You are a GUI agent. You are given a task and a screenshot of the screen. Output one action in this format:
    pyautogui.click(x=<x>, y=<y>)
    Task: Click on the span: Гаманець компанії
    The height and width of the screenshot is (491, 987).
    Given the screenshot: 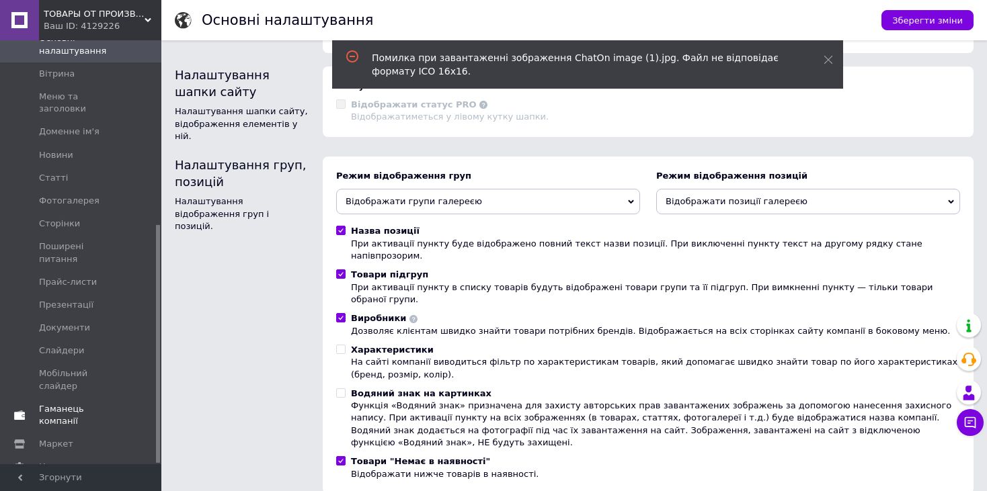 What is the action you would take?
    pyautogui.click(x=81, y=415)
    